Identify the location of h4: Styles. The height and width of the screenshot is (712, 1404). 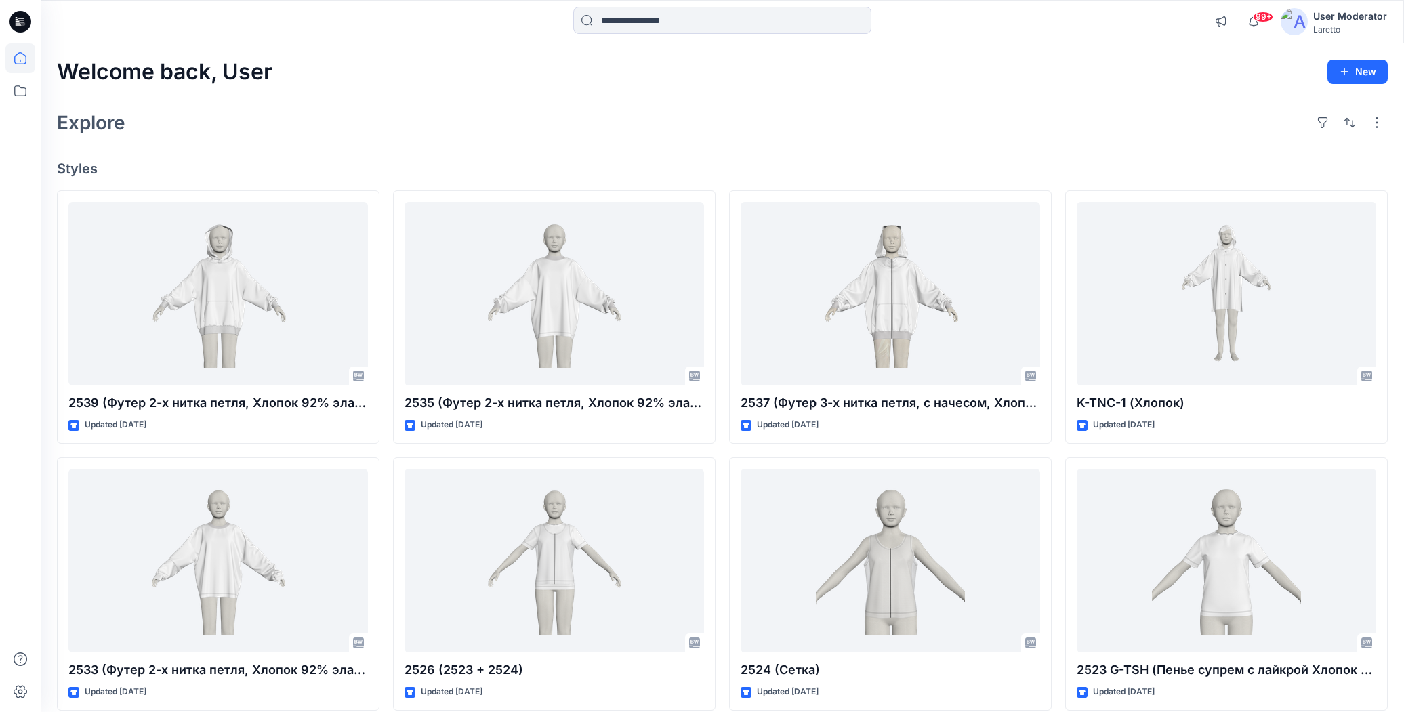
(722, 169).